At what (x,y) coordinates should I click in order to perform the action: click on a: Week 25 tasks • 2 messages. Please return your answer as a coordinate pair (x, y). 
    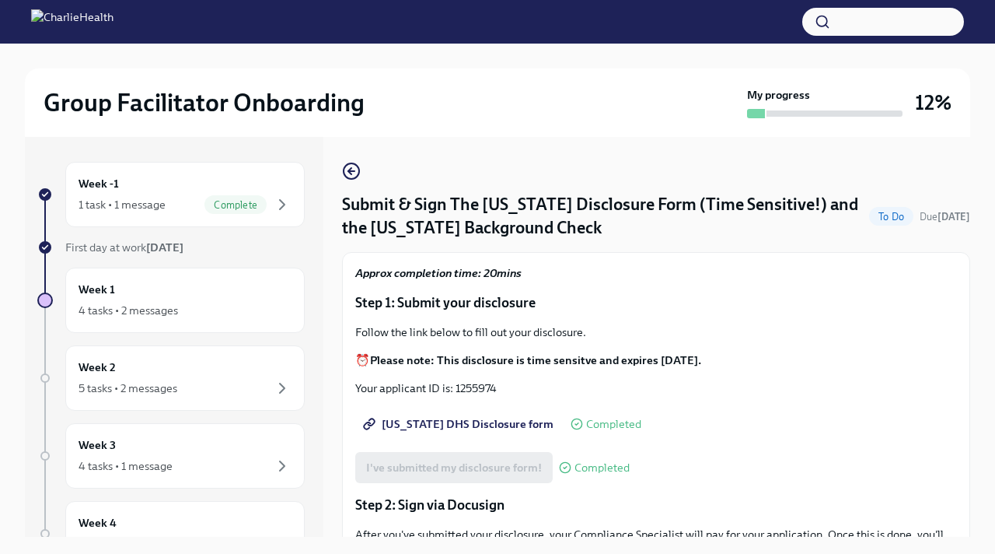
    Looking at the image, I should click on (171, 378).